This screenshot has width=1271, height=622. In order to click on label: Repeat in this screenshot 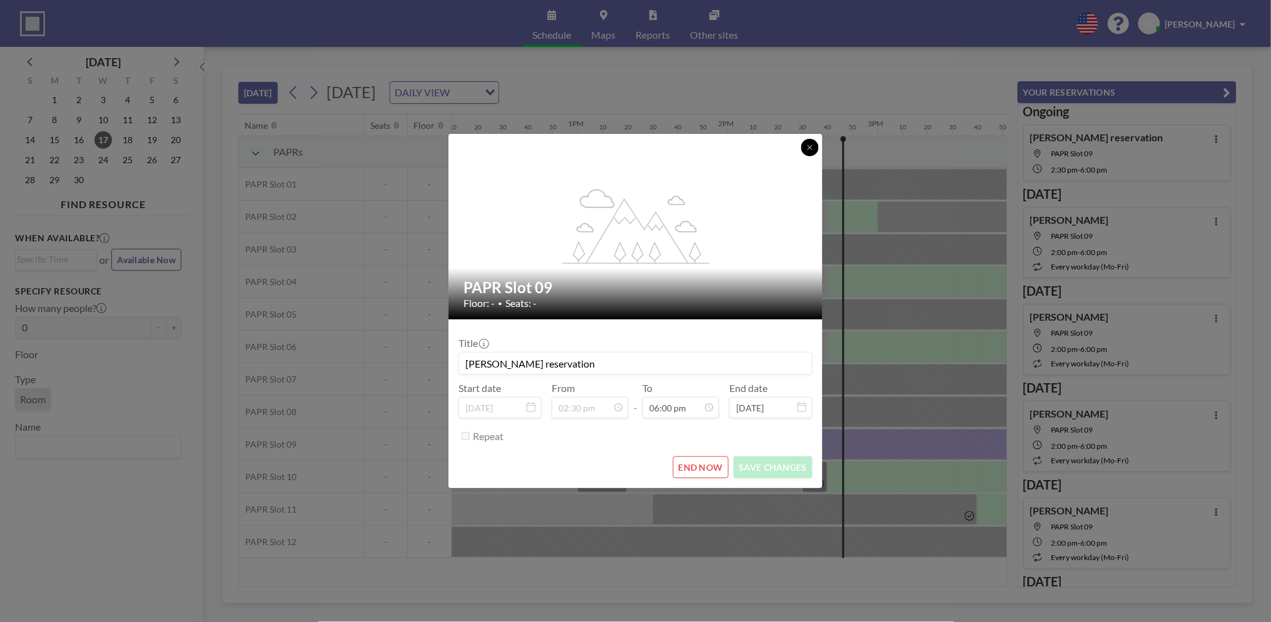, I will do `click(488, 436)`.